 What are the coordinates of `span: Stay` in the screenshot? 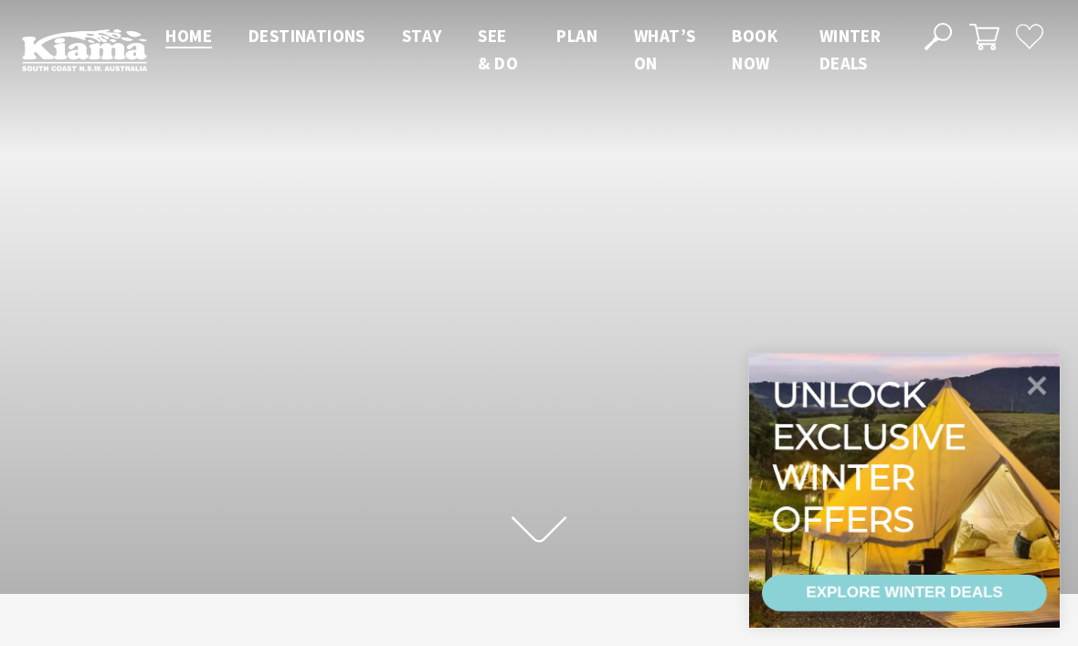 It's located at (422, 36).